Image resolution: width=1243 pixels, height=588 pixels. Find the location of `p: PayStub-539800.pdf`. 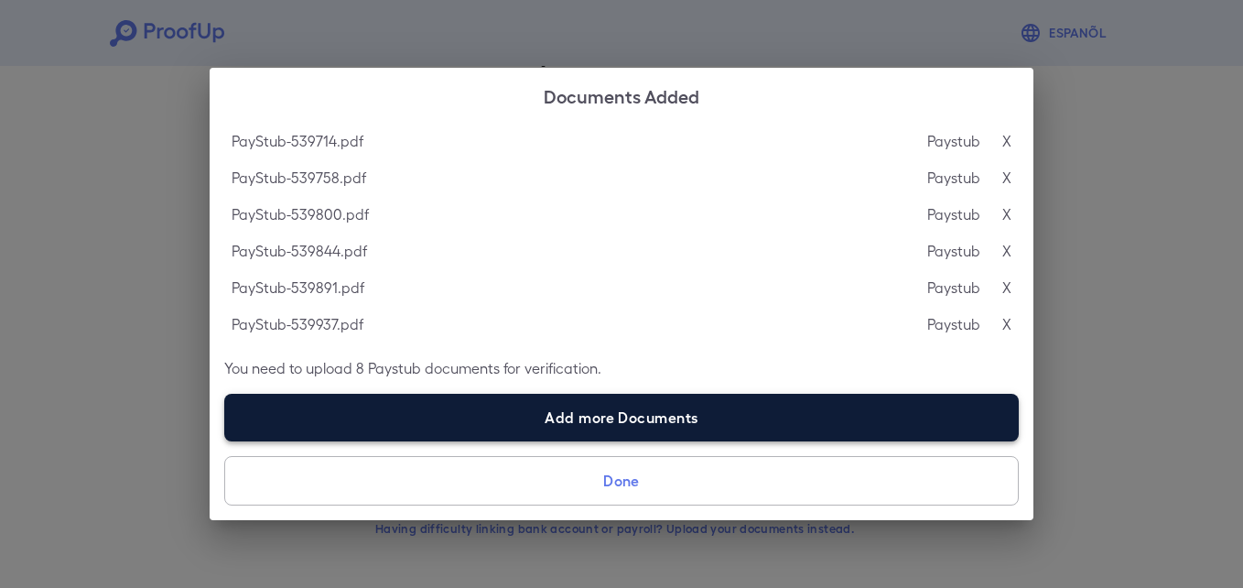

p: PayStub-539800.pdf is located at coordinates (300, 214).